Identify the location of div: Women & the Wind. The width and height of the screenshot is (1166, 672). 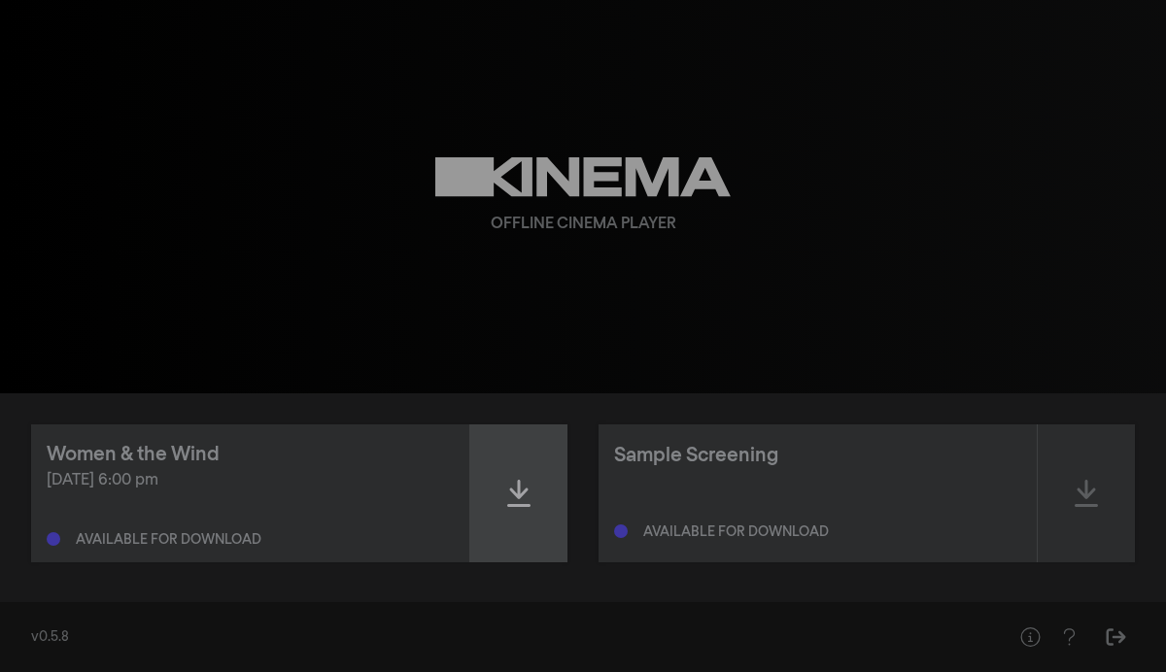
(133, 455).